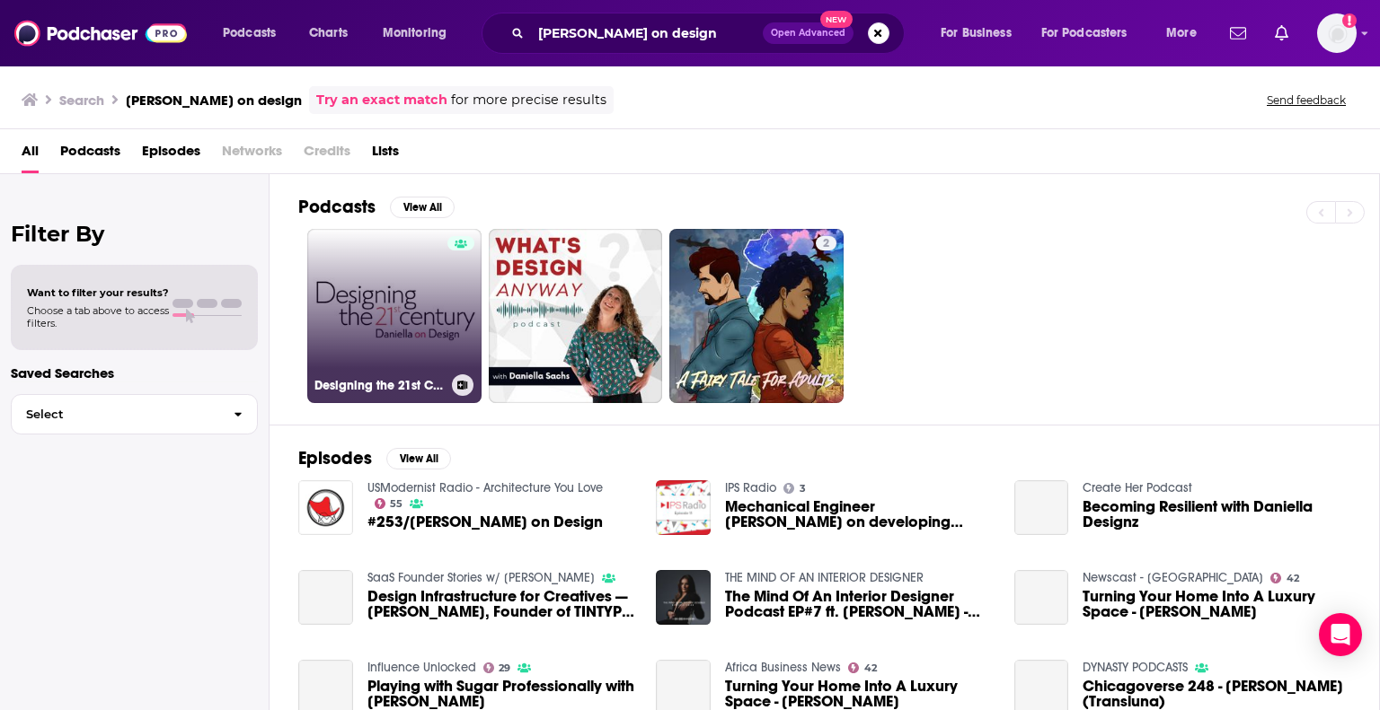  What do you see at coordinates (836, 19) in the screenshot?
I see `span: New` at bounding box center [836, 19].